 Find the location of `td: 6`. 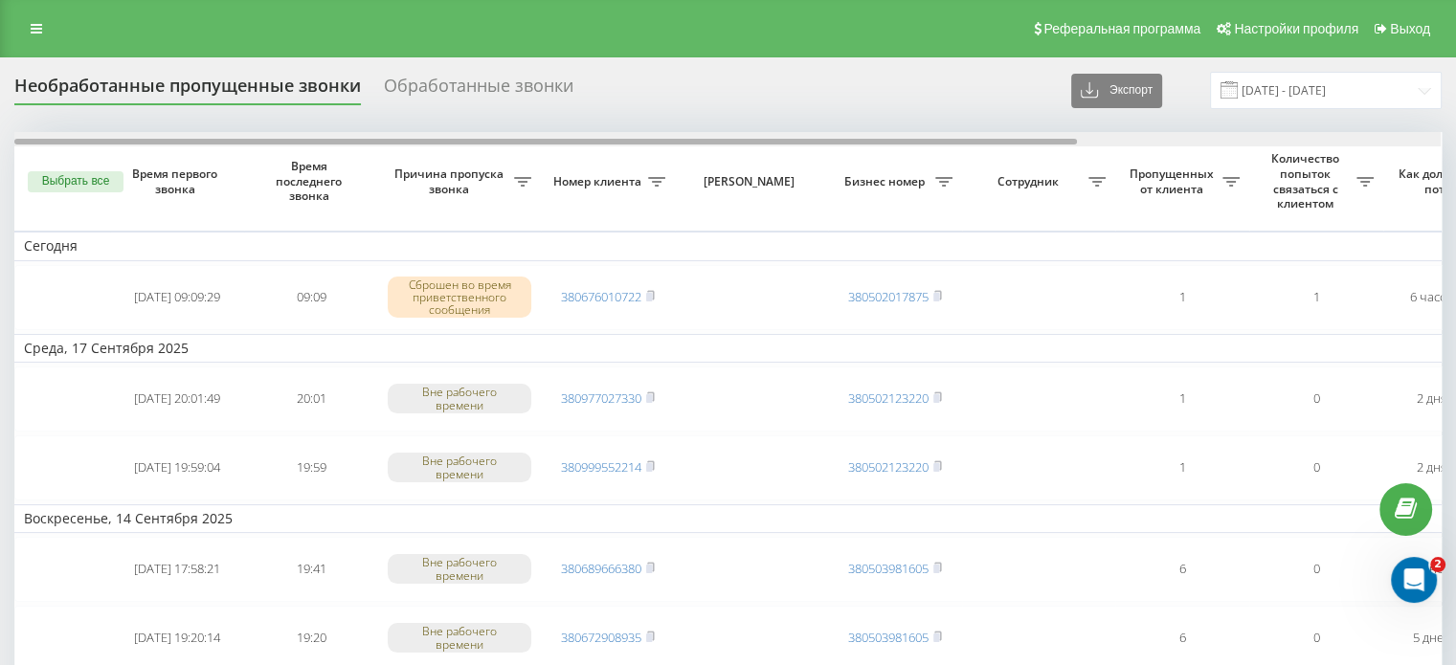

td: 6 is located at coordinates (1182, 569).